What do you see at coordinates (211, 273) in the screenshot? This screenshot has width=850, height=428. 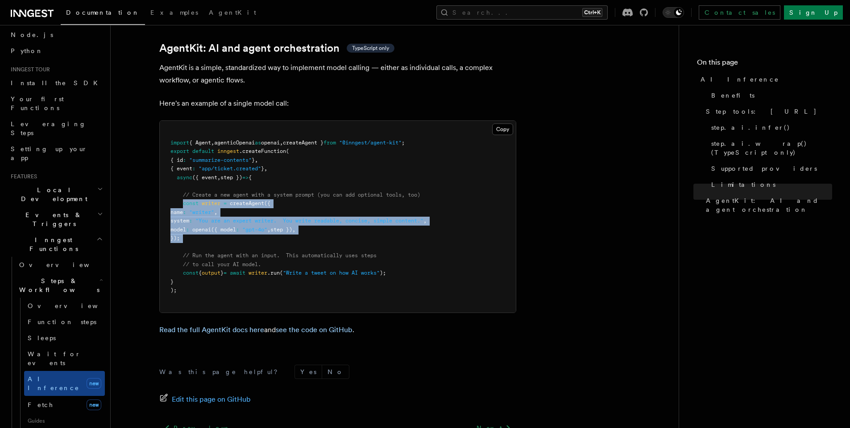 I see `span: output` at bounding box center [211, 273].